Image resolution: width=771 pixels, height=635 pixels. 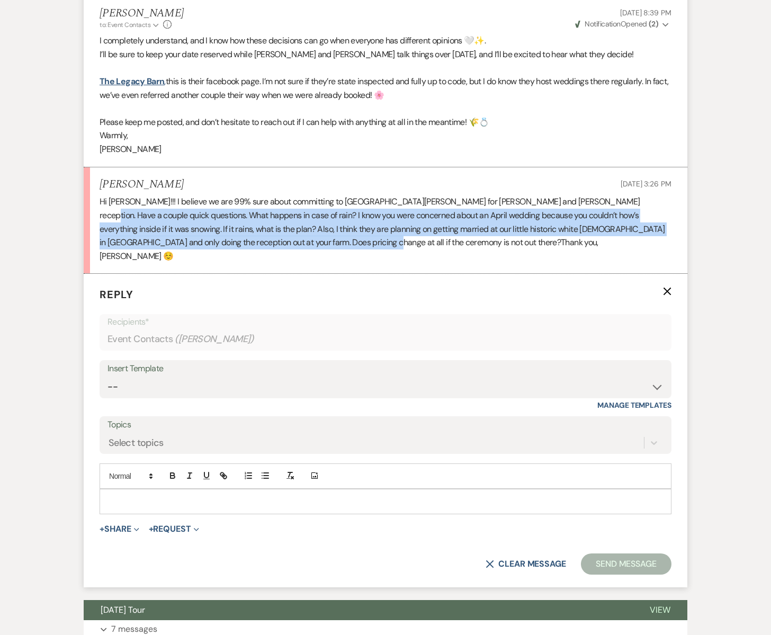 What do you see at coordinates (386, 41) in the screenshot?
I see `p: I completely understand, and I know how these decisions can go when everyone has different opinio...` at bounding box center [386, 41].